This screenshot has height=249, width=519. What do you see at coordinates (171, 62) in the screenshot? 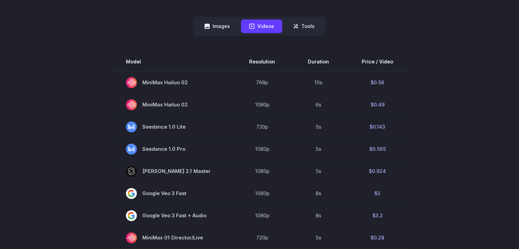
I see `th: Model` at bounding box center [171, 62].